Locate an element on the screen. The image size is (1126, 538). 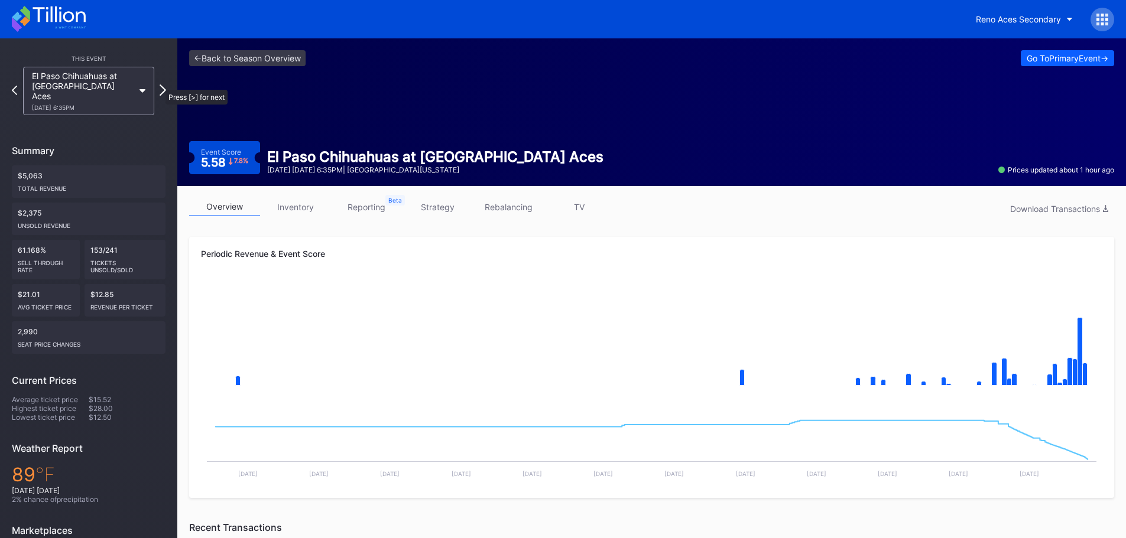
div: $12.50 is located at coordinates (127, 417).